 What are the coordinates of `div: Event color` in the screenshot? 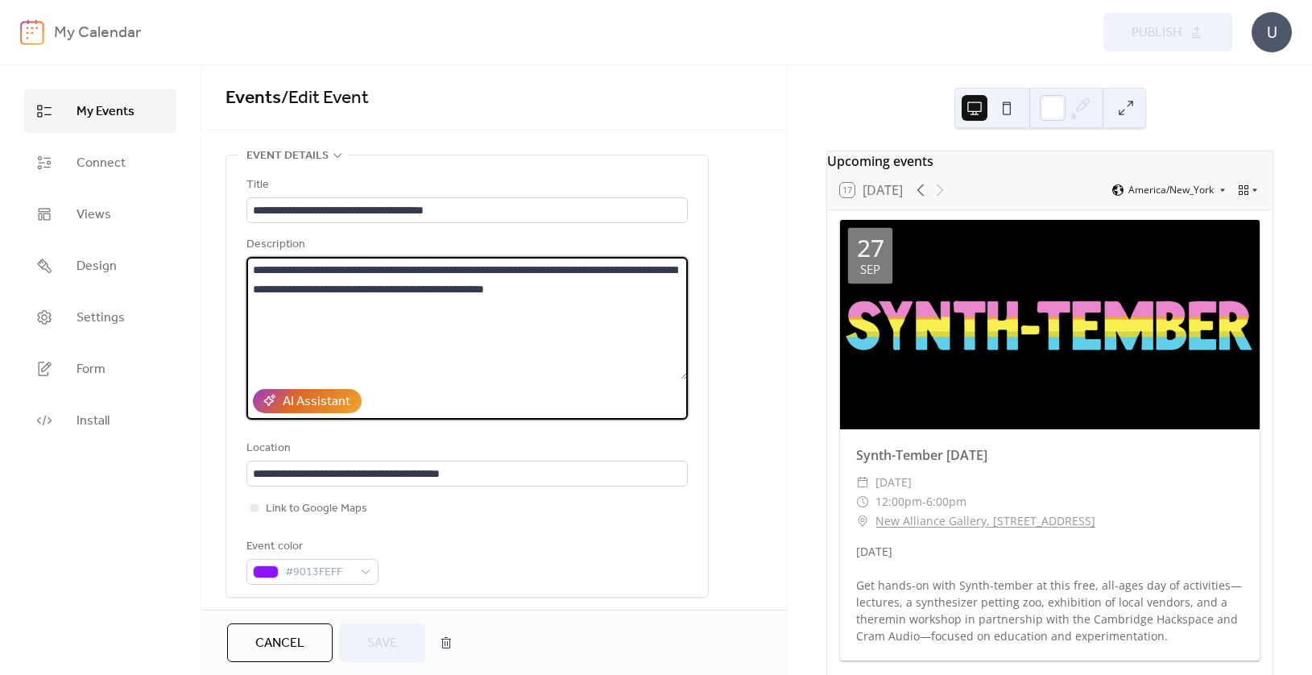 It's located at (311, 547).